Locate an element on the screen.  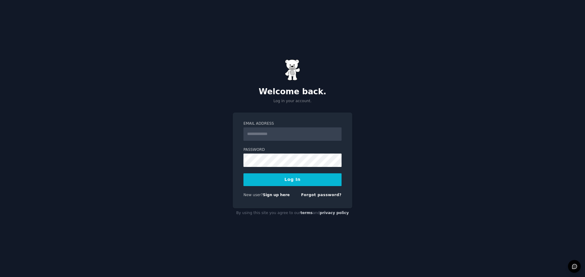
label: Email Address is located at coordinates (292, 124).